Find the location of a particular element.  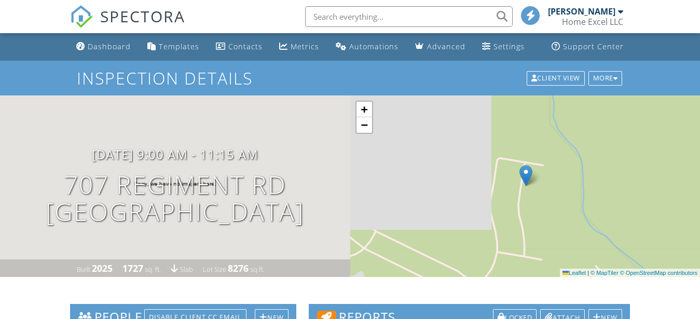

span: SPECTORA is located at coordinates (143, 16).